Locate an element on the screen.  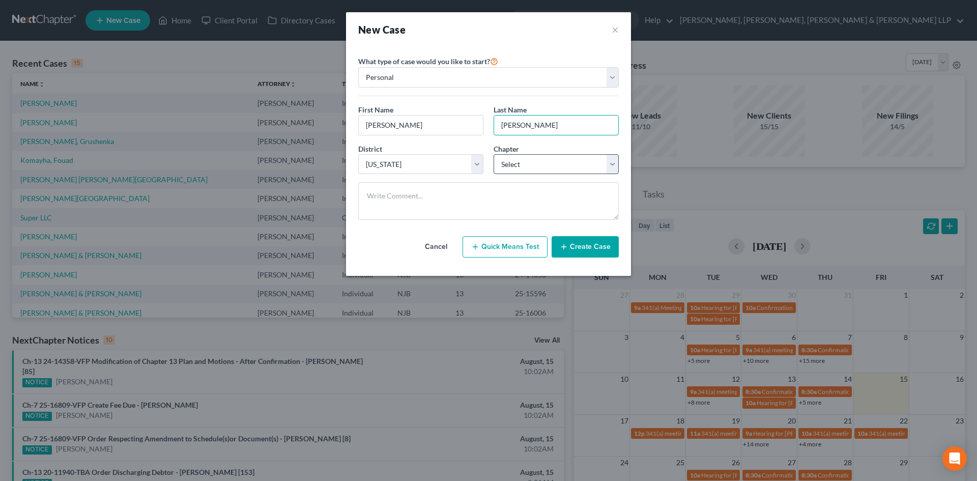
button: Quick Means Test is located at coordinates (505, 247).